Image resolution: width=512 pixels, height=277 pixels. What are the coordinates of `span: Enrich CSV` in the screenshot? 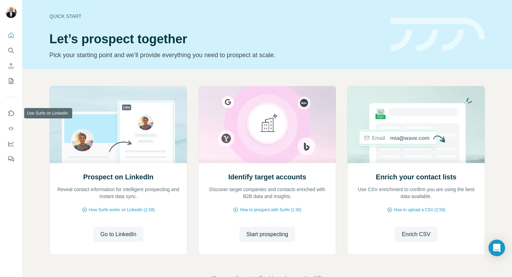 It's located at (416, 234).